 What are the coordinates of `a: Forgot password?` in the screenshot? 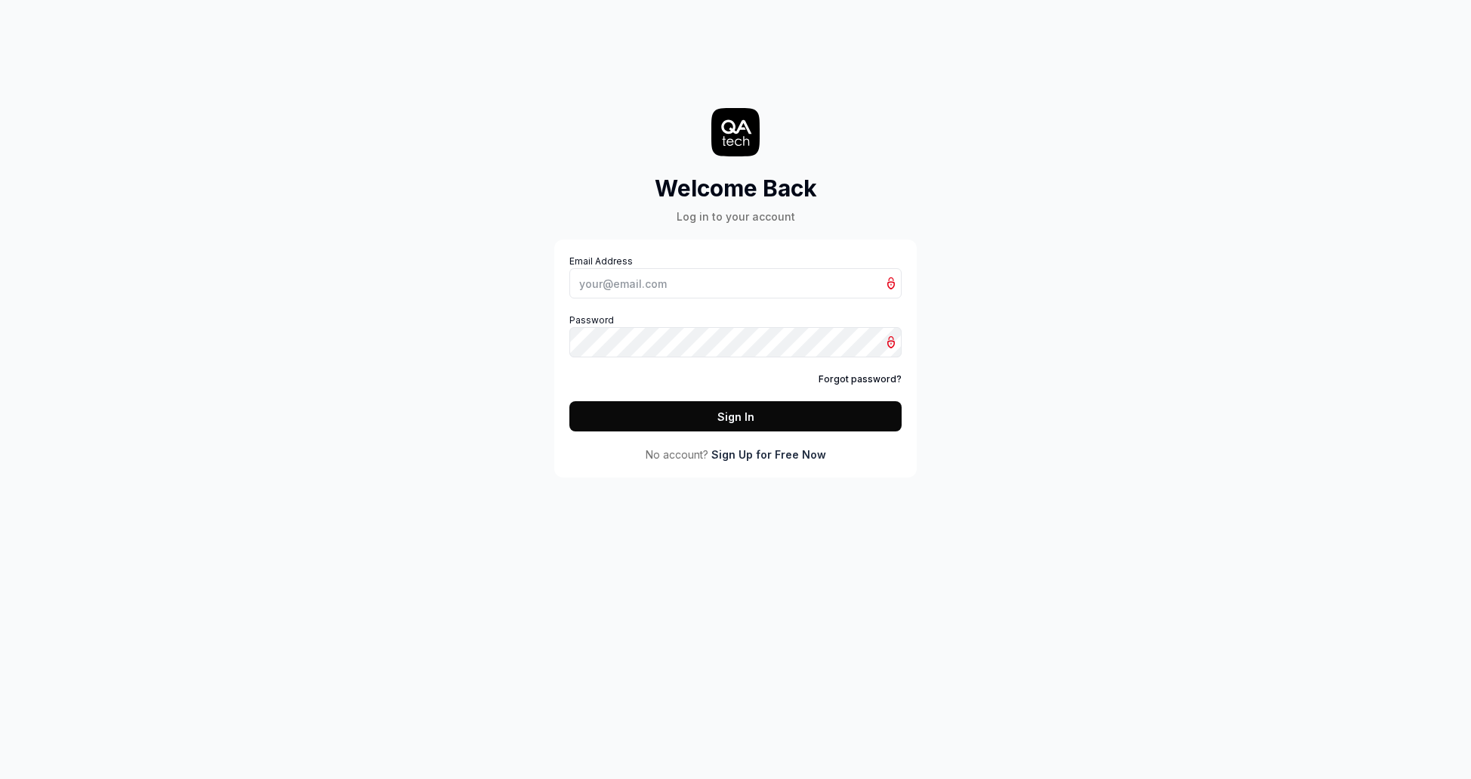 It's located at (860, 379).